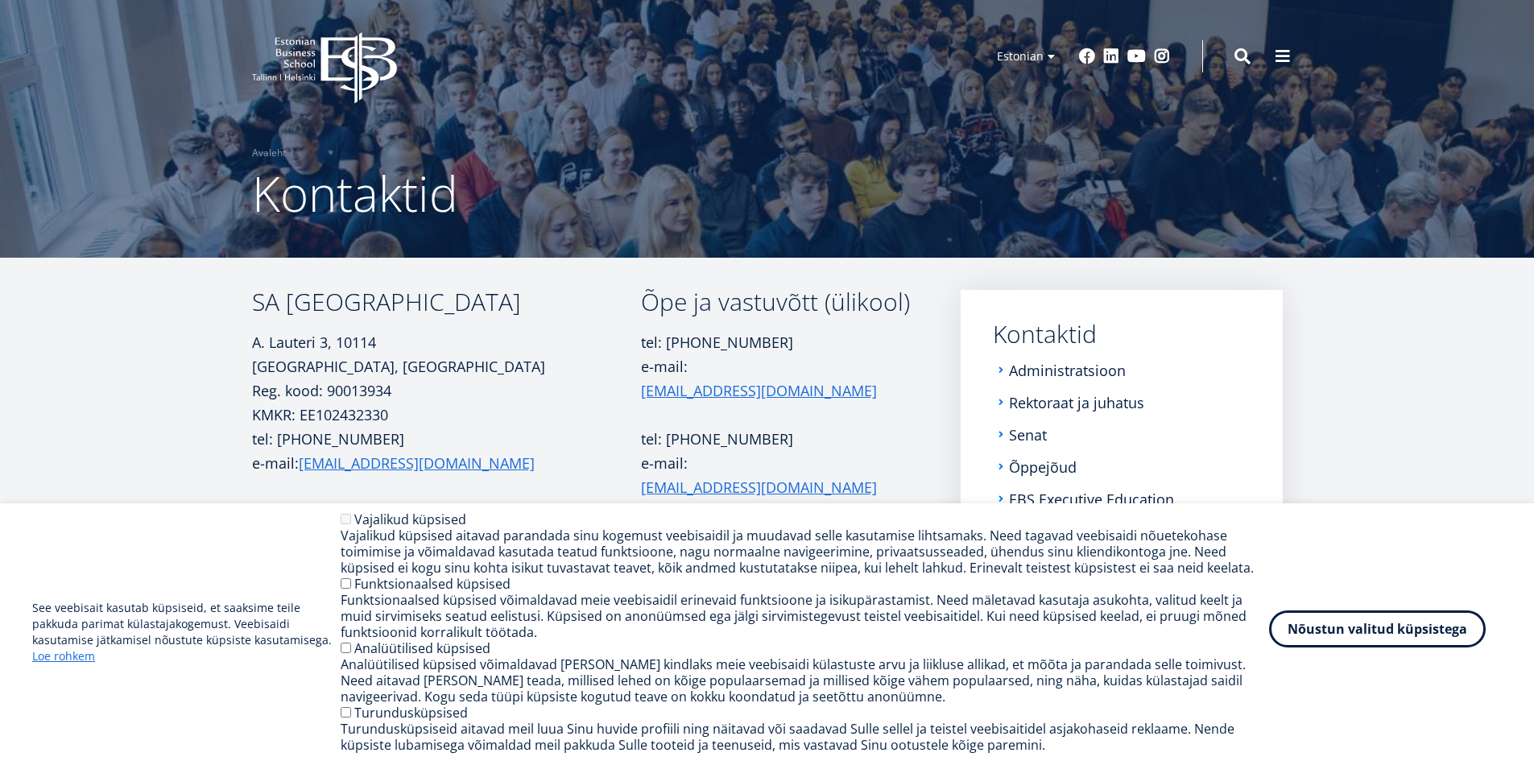 The height and width of the screenshot is (761, 1534). What do you see at coordinates (1077, 403) in the screenshot?
I see `a: Rektoraat ja juhatus` at bounding box center [1077, 403].